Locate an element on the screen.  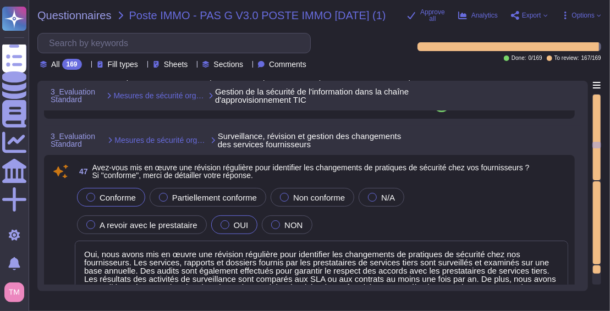
span: A revoir avec le prestataire is located at coordinates (148, 225).